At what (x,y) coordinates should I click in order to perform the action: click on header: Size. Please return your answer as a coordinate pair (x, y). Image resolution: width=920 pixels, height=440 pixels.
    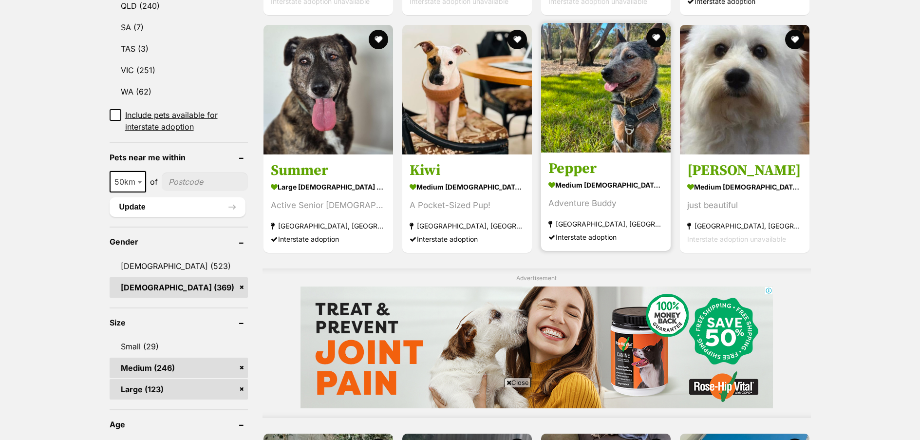
    Looking at the image, I should click on (179, 322).